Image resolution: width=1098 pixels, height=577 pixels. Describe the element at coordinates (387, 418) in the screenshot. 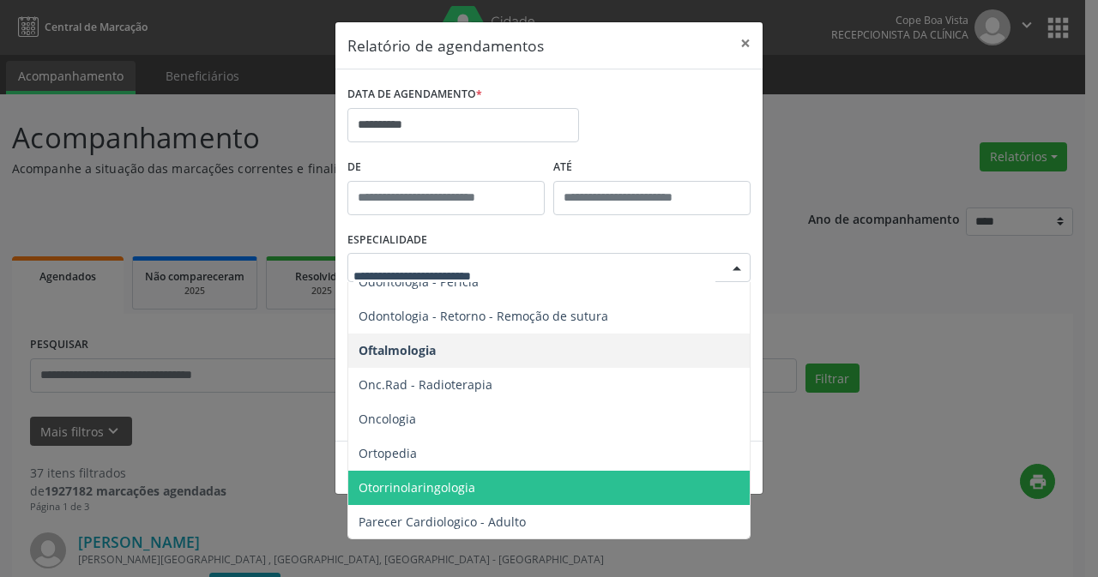

I see `span: Oncologia` at that location.